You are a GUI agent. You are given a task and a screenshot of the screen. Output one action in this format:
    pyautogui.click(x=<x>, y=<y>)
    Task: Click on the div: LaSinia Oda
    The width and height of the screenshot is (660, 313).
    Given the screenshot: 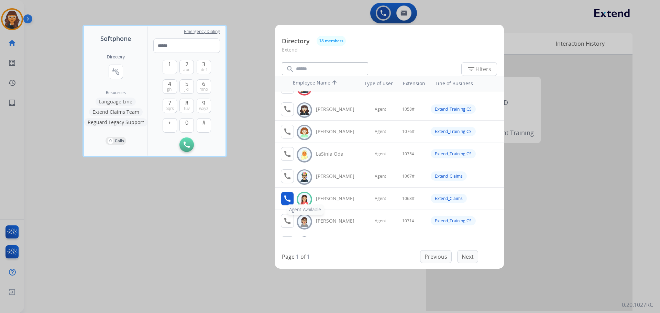 What is the action you would take?
    pyautogui.click(x=339, y=154)
    